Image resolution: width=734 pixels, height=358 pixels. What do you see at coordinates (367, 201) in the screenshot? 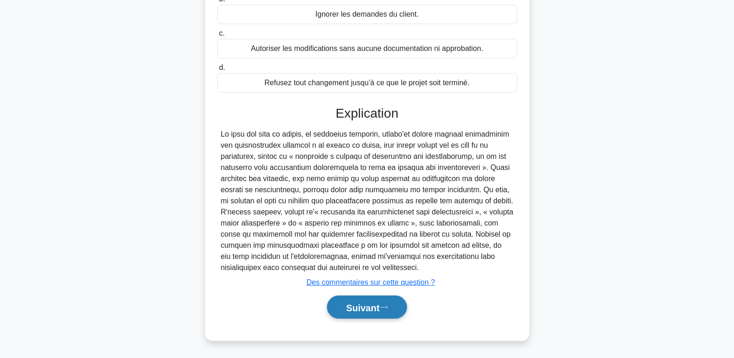
I see `font: Lo ipsu dol sita co adipis, el seddoeius temporin, utlabo'et dolore magnaal enimadminim ven quisn...` at bounding box center [367, 201].